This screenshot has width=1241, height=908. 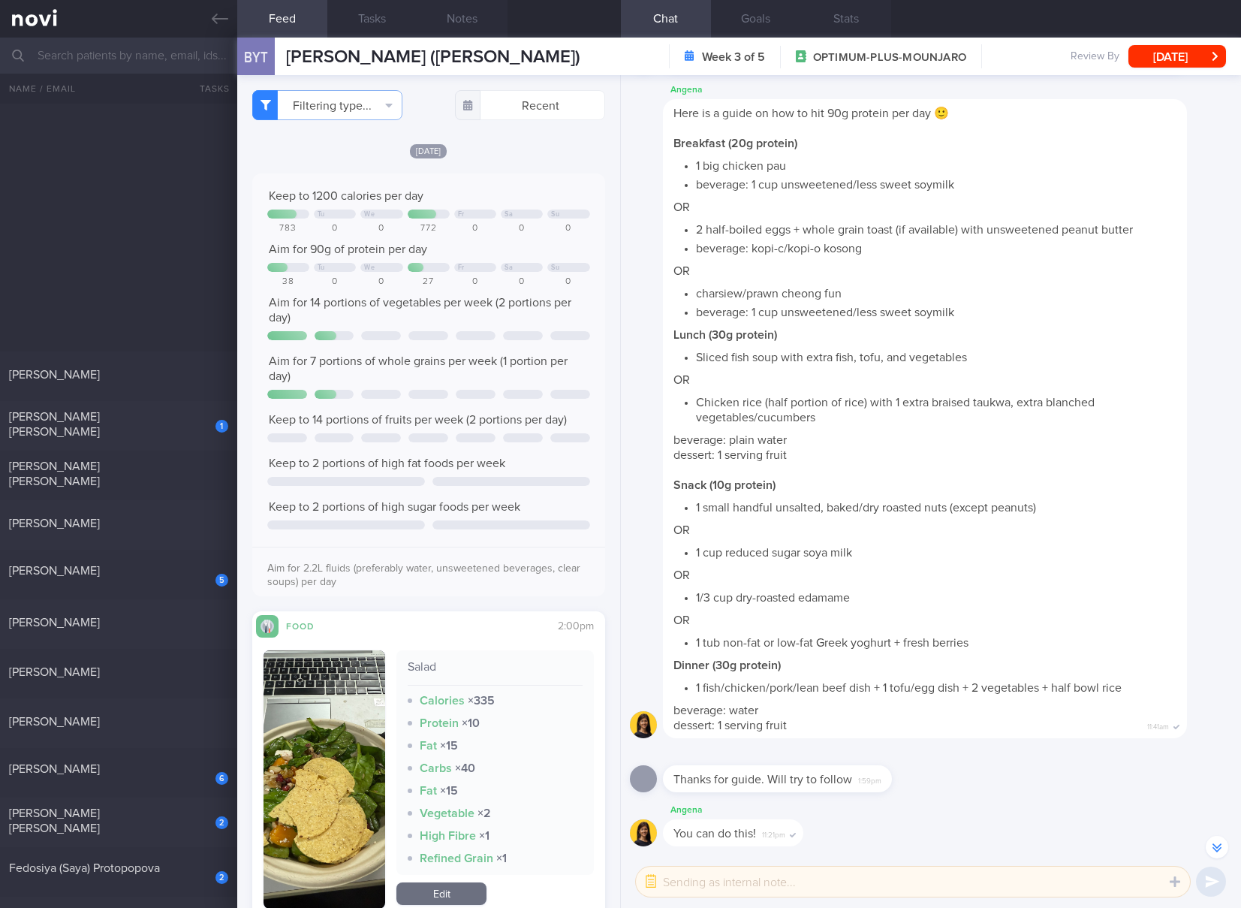 What do you see at coordinates (937, 291) in the screenshot?
I see `li: charsiew/prawn cheong fun` at bounding box center [937, 291].